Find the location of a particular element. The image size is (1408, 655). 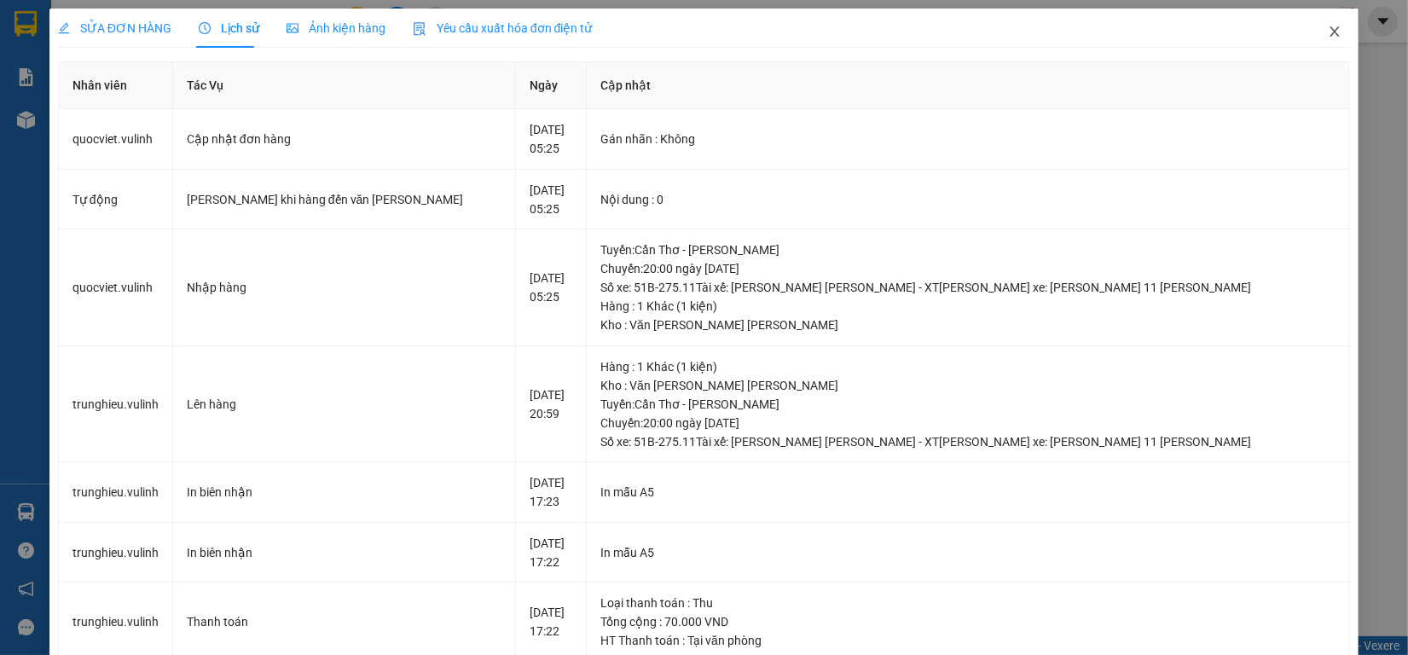

th: Nhân viên is located at coordinates (116, 85).